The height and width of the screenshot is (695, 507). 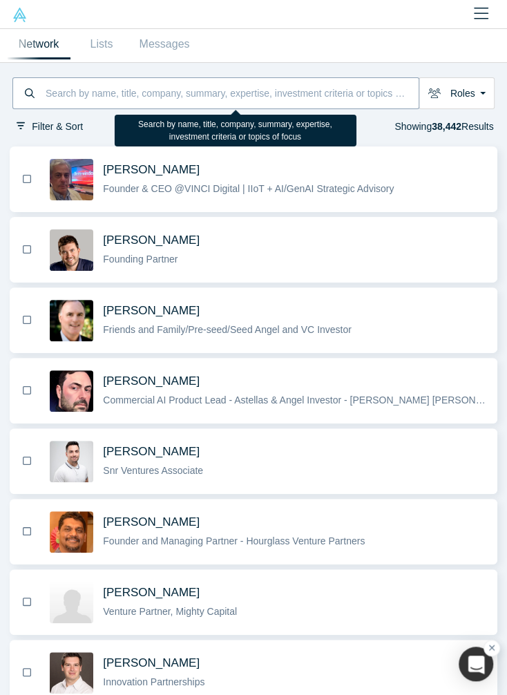 I want to click on span: Snr Ventures Associate, so click(x=153, y=471).